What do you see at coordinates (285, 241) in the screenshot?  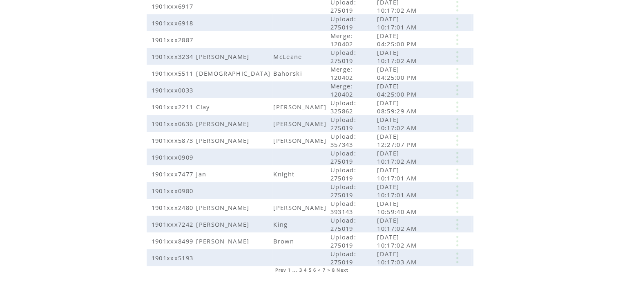 I see `span: Brown` at bounding box center [285, 241].